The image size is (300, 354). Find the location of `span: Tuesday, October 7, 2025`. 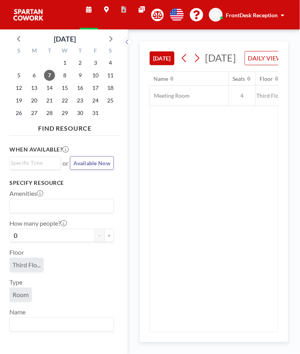

span: Tuesday, October 7, 2025 is located at coordinates (49, 75).